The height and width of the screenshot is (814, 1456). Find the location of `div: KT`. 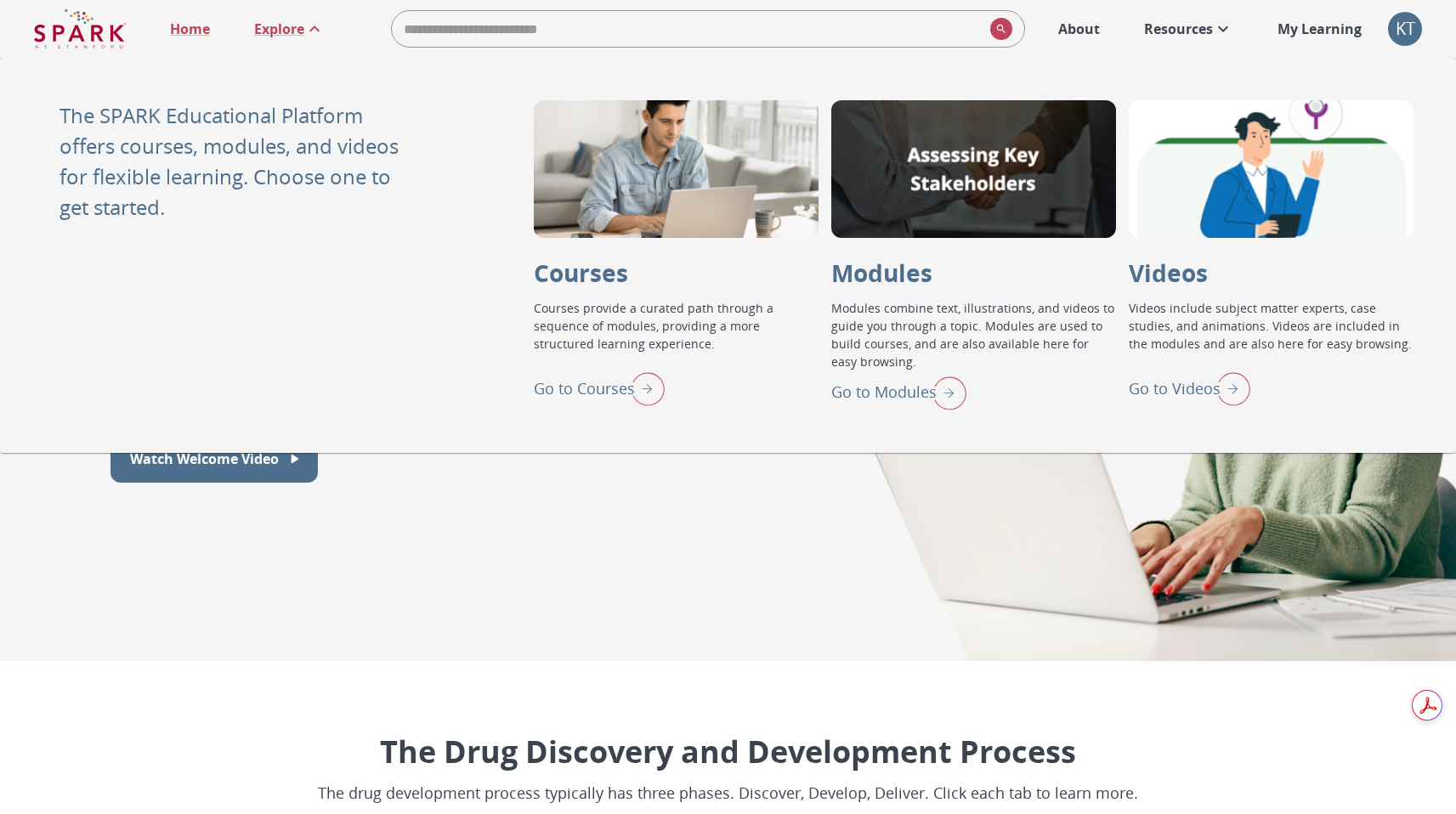

div: KT is located at coordinates (1405, 29).